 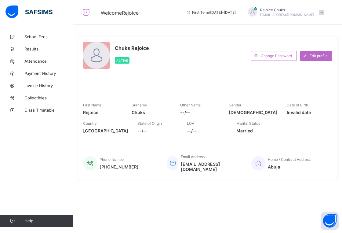 I want to click on span: Rejoice, so click(x=103, y=112).